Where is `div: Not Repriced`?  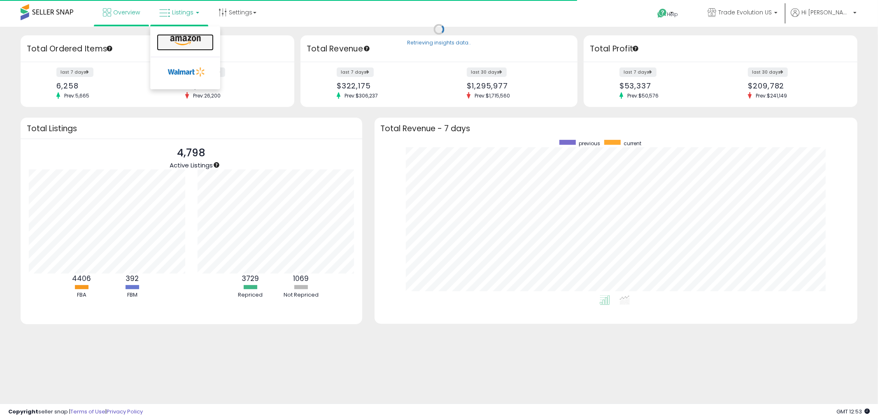 div: Not Repriced is located at coordinates (301, 295).